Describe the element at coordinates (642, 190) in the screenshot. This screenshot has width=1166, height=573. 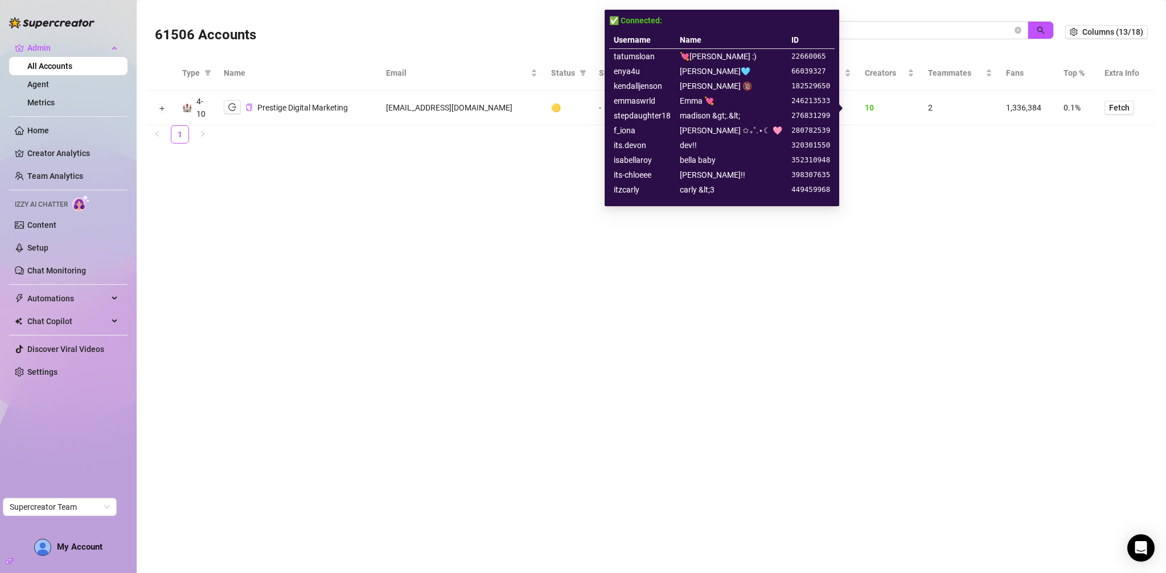
I see `td: itzcarly` at that location.